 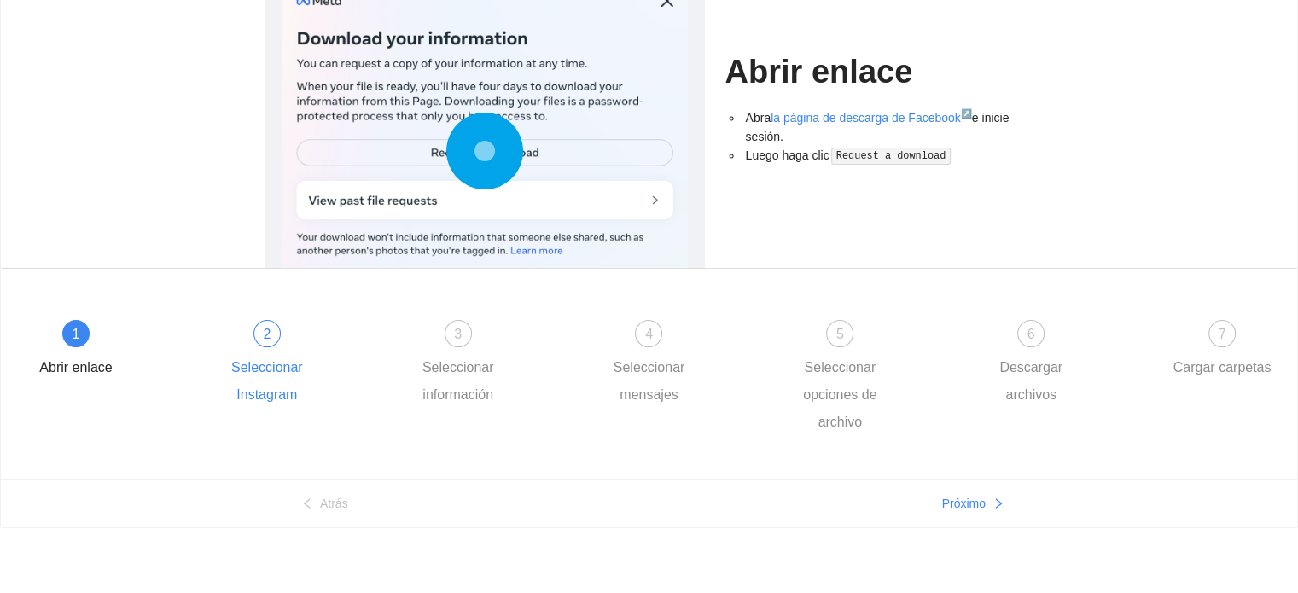 I want to click on font: 5, so click(x=840, y=334).